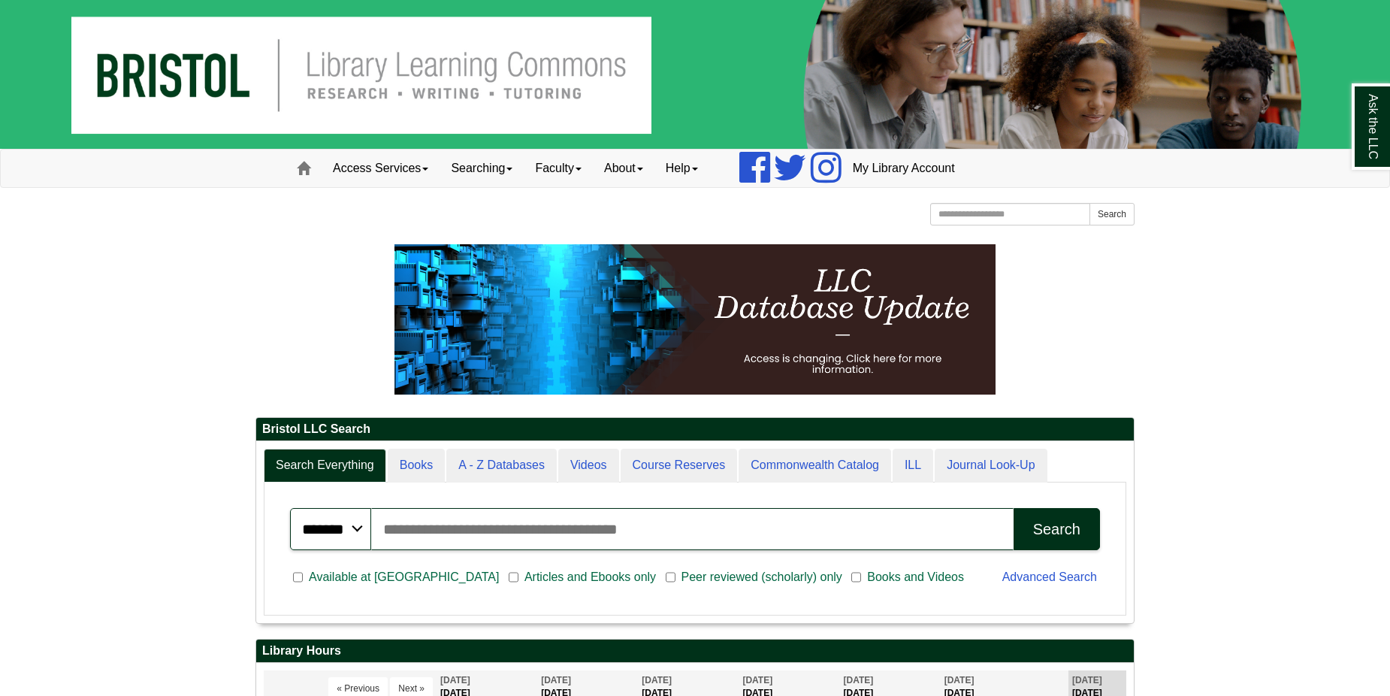  Describe the element at coordinates (590, 577) in the screenshot. I see `span: Articles and Ebooks only` at that location.